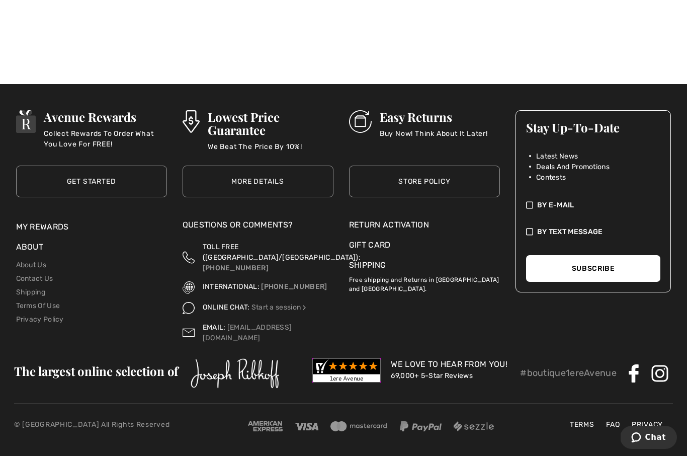 The image size is (687, 456). I want to click on img: Joseph Ribkoff, so click(235, 373).